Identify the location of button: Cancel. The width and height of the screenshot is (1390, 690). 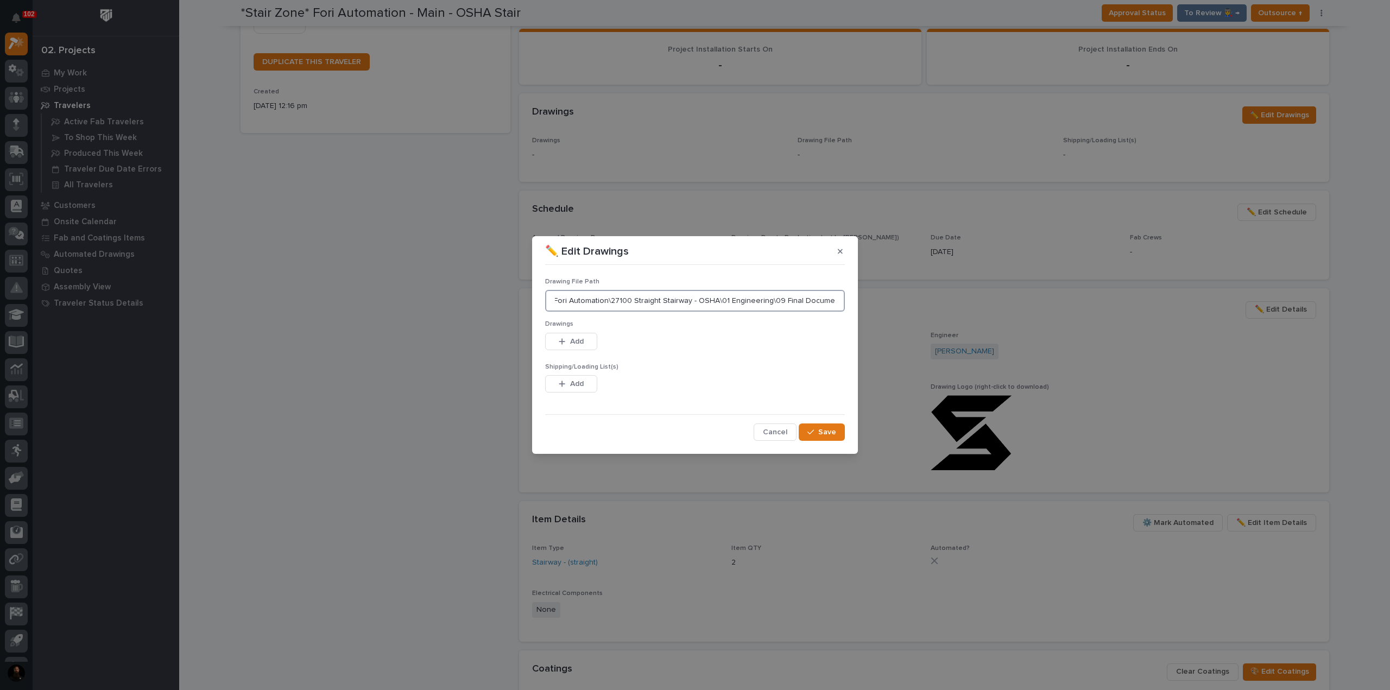
(775, 432).